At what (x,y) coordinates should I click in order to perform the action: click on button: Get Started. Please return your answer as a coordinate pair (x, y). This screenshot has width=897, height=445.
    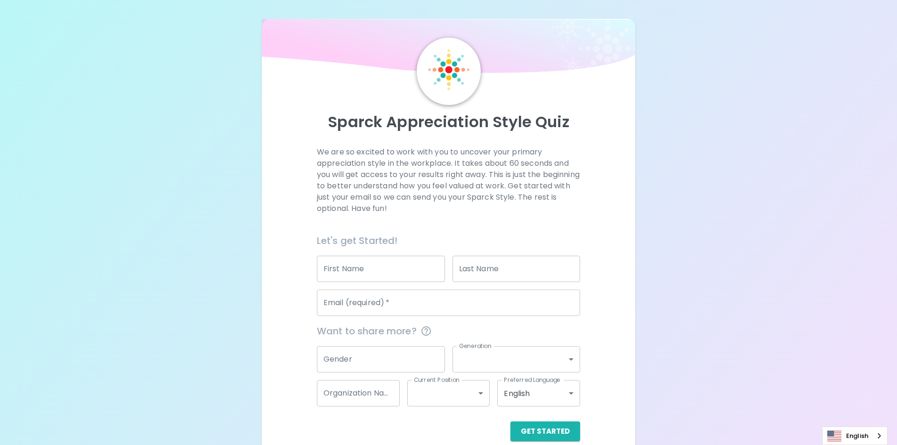
    Looking at the image, I should click on (545, 431).